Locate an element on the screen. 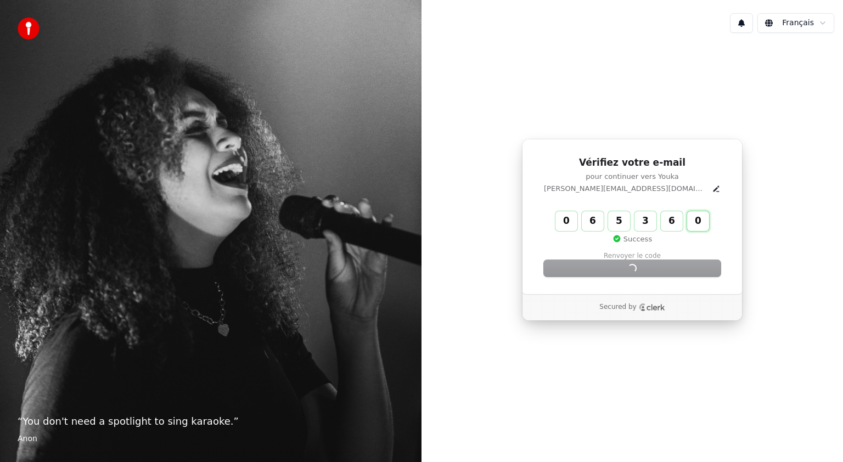  p: pour continuer vers Youka is located at coordinates (633, 177).